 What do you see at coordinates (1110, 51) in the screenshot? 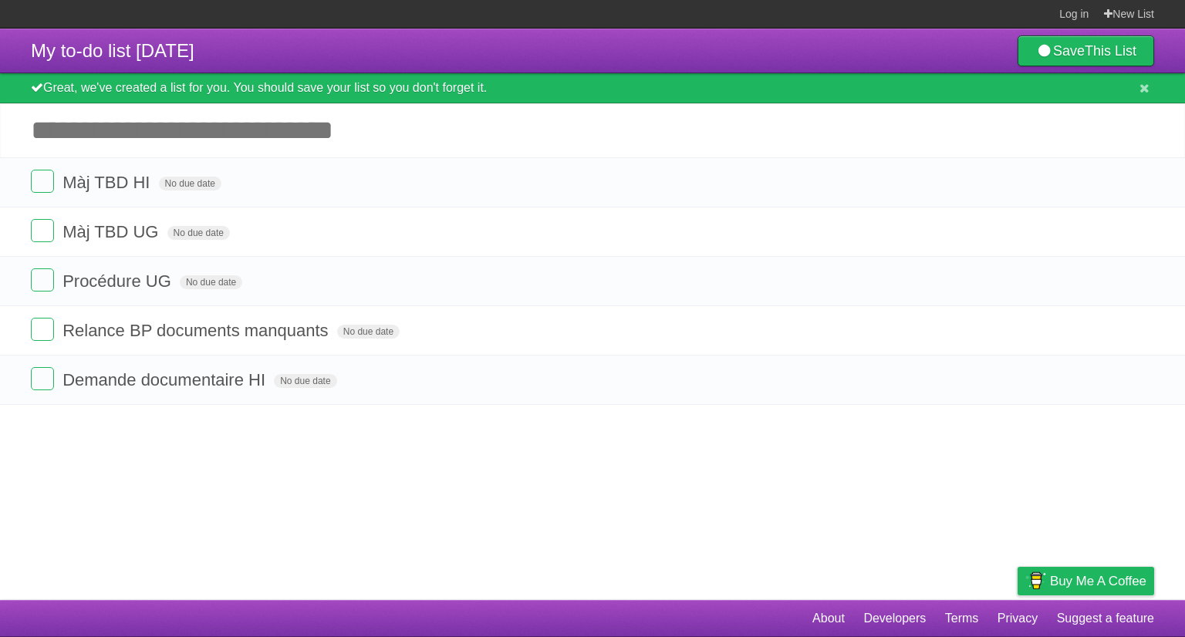
I see `b: This List` at bounding box center [1110, 51].